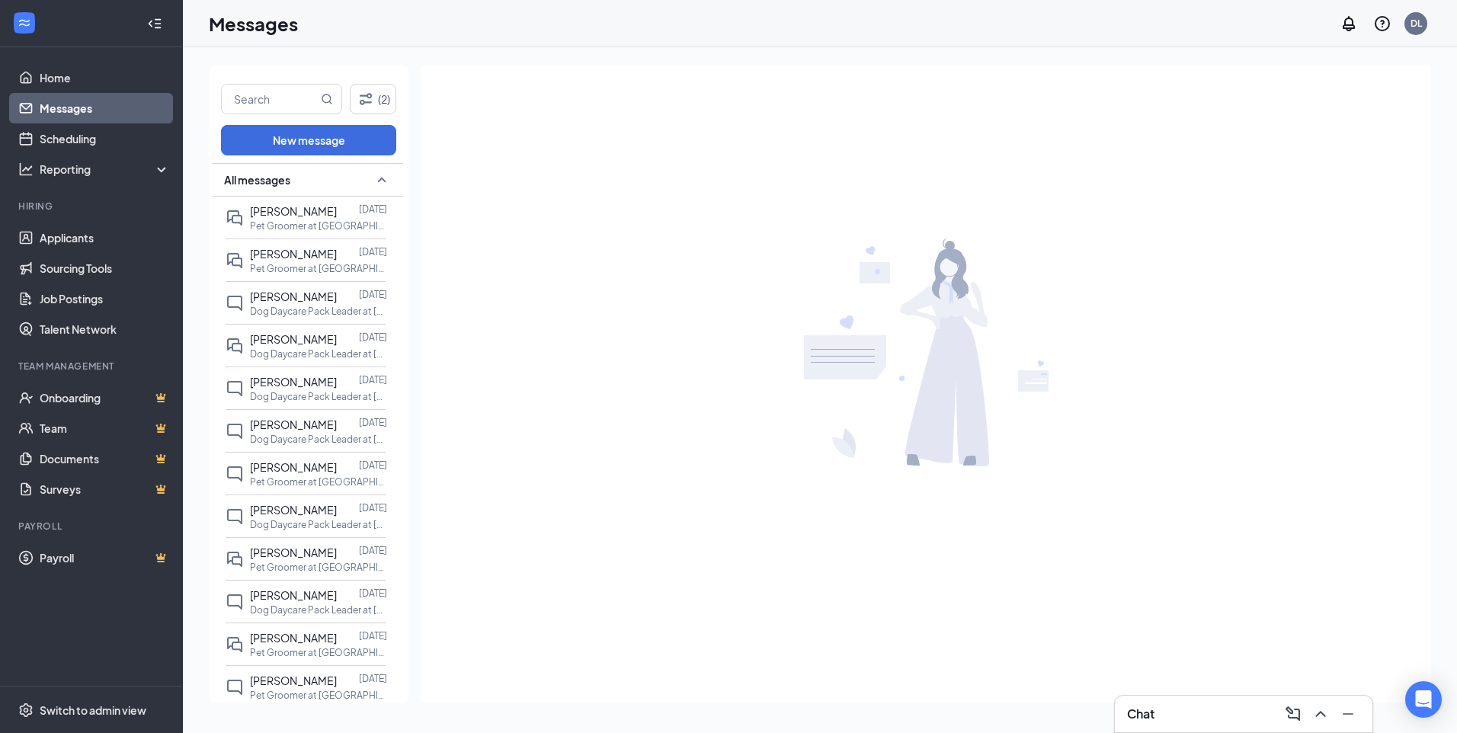 The height and width of the screenshot is (733, 1457). What do you see at coordinates (26, 710) in the screenshot?
I see `svg: Settings` at bounding box center [26, 710].